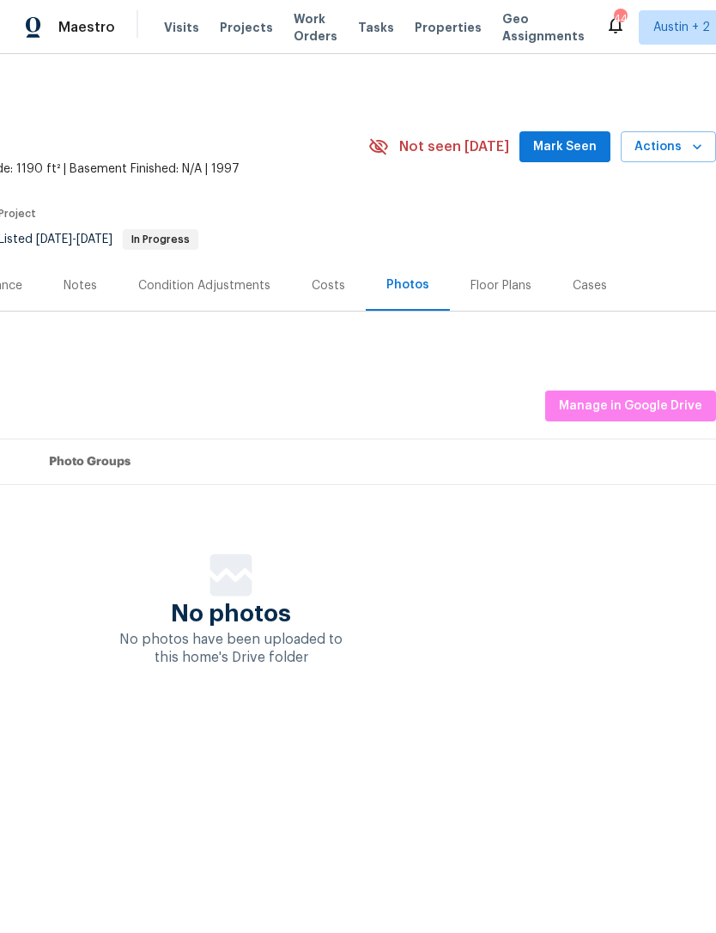 The image size is (716, 933). What do you see at coordinates (231, 614) in the screenshot?
I see `span: No photos` at bounding box center [231, 614].